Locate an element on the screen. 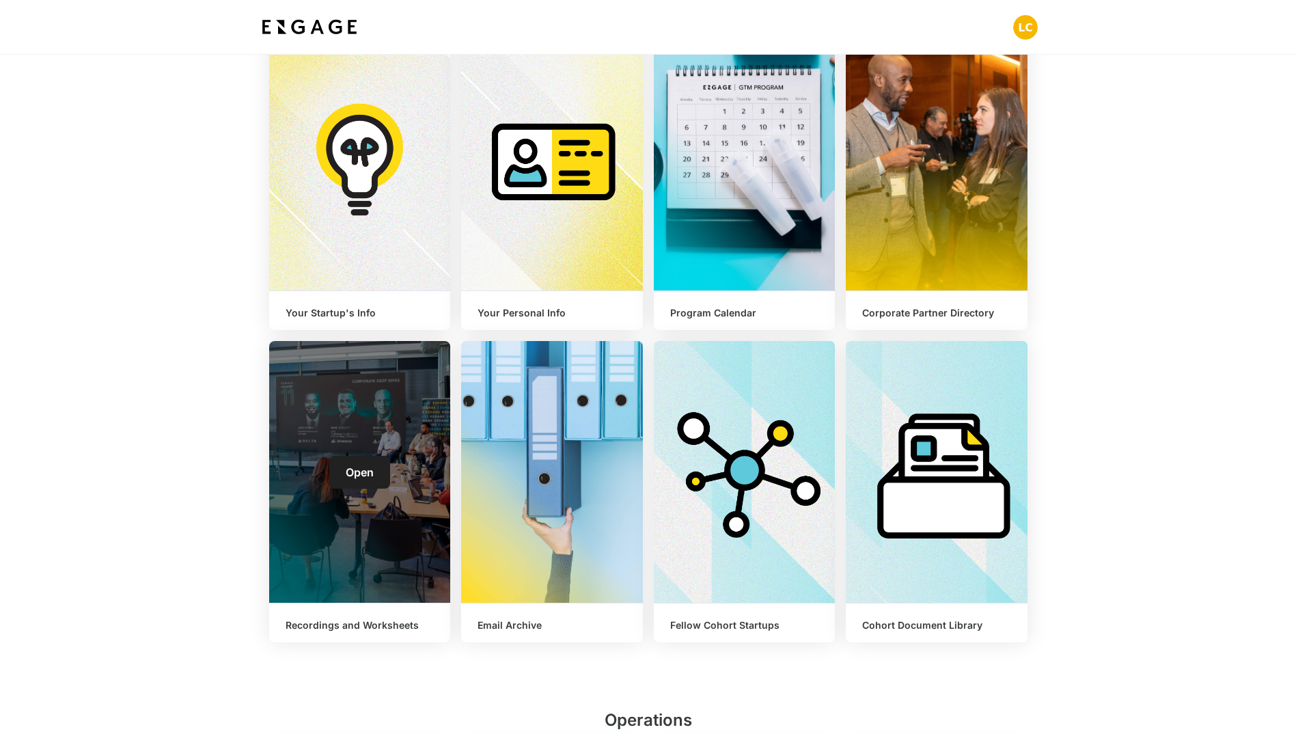 This screenshot has width=1296, height=734. h6: Cohort Document Library is located at coordinates (937, 625).